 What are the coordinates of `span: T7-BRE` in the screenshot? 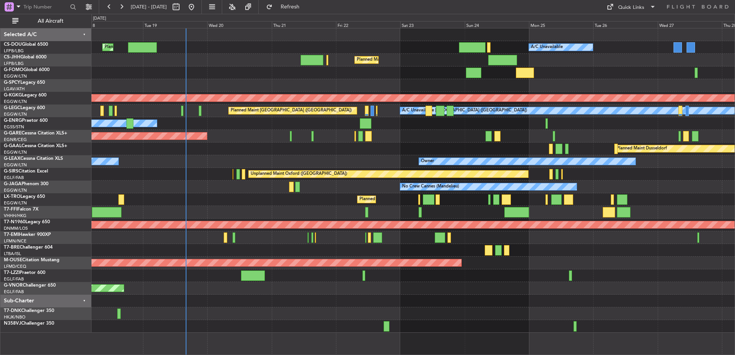 It's located at (12, 248).